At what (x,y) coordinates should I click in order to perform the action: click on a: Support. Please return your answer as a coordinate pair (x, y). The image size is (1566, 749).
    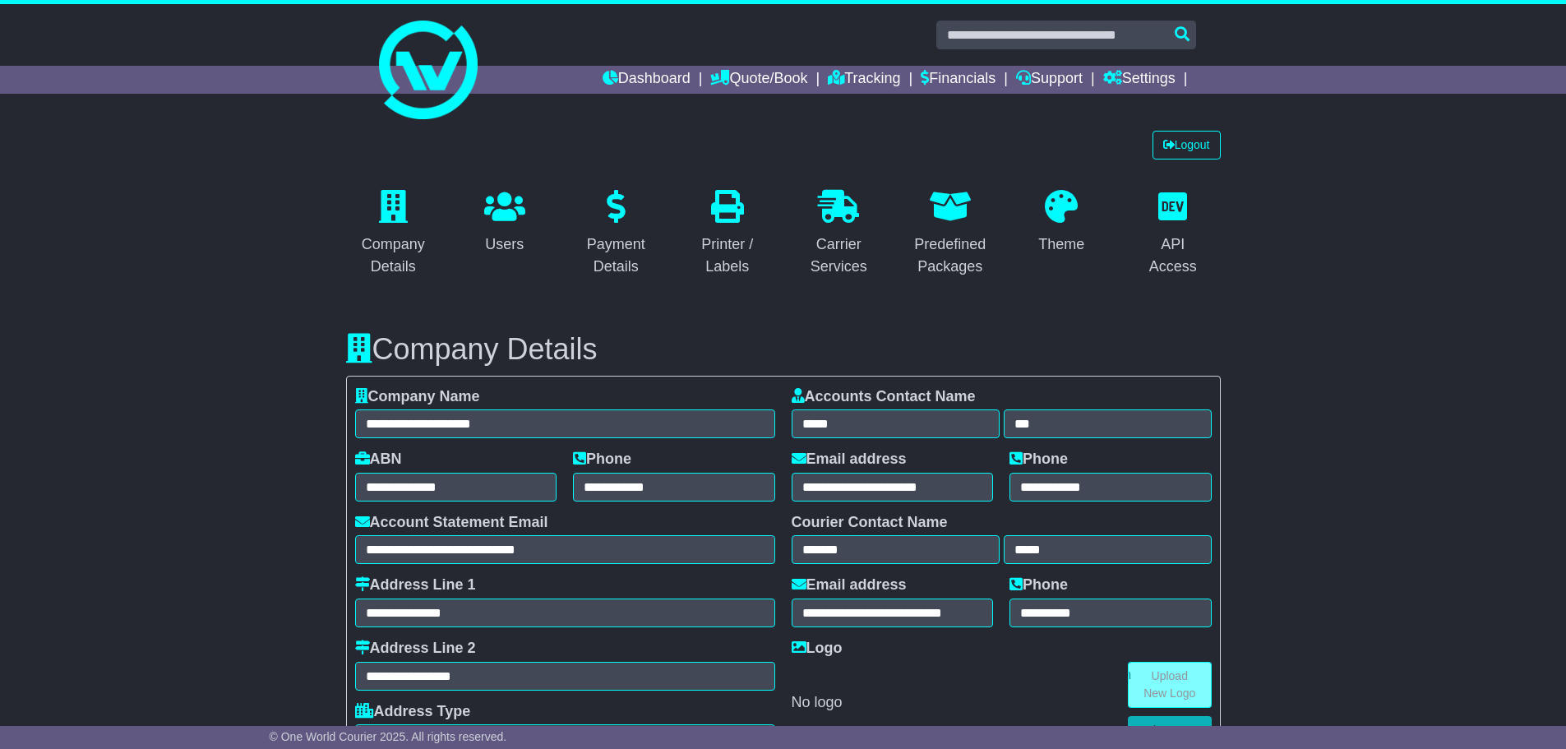
    Looking at the image, I should click on (1049, 80).